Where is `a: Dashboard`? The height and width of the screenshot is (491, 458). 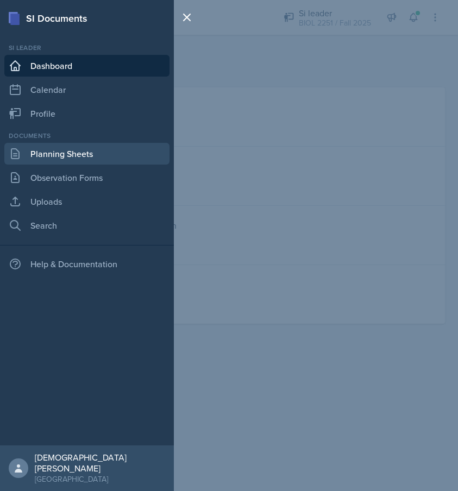 a: Dashboard is located at coordinates (87, 66).